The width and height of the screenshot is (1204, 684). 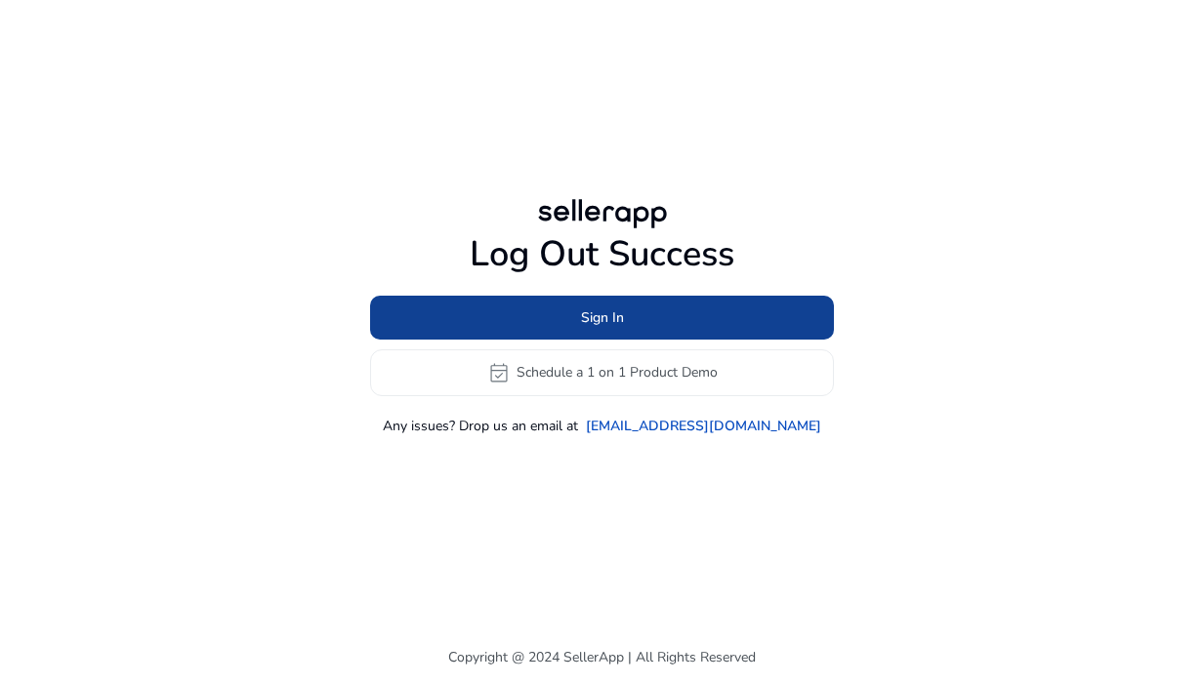 What do you see at coordinates (602, 317) in the screenshot?
I see `span: Sign In` at bounding box center [602, 317].